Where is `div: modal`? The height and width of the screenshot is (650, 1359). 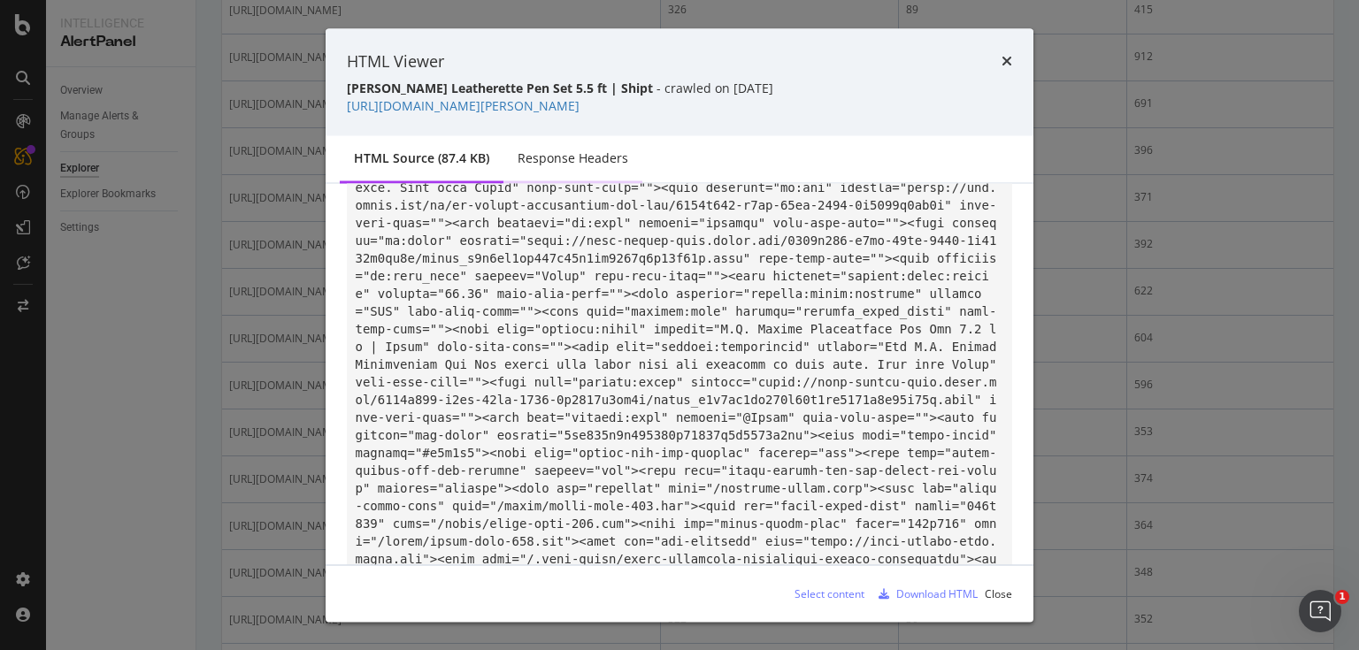
div: modal is located at coordinates (680, 325).